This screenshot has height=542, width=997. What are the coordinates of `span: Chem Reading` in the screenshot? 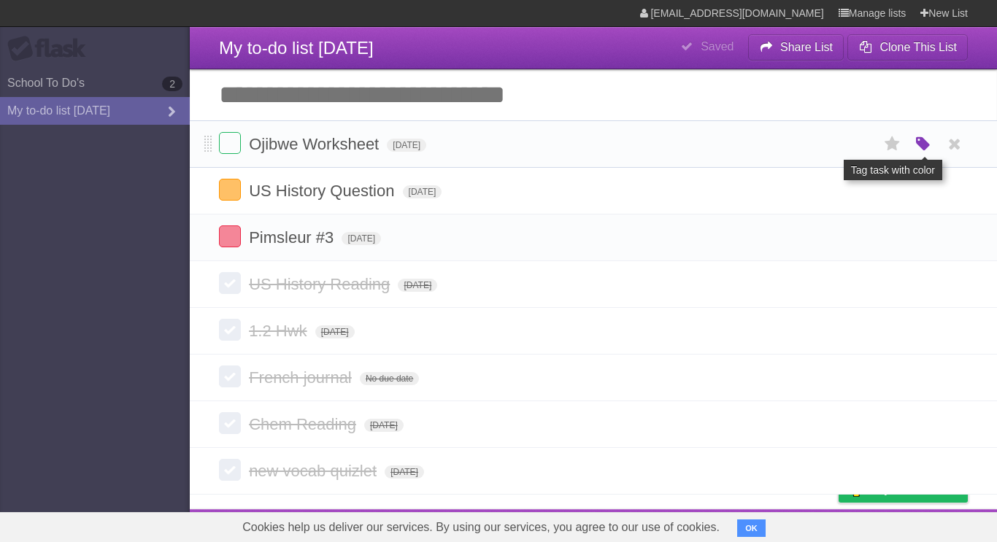 It's located at (304, 424).